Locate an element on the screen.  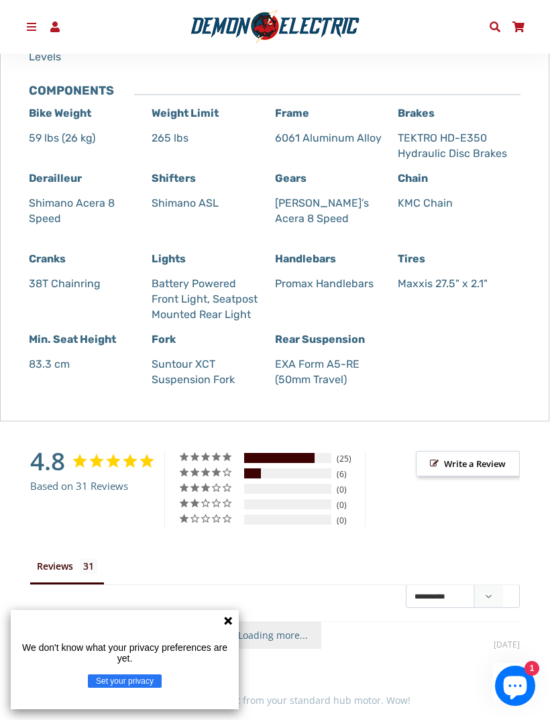
select: Sort reviews is located at coordinates (463, 596).